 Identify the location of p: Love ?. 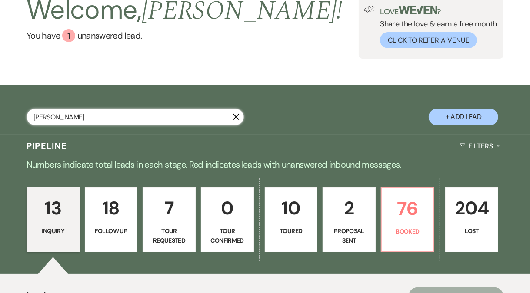
(439, 10).